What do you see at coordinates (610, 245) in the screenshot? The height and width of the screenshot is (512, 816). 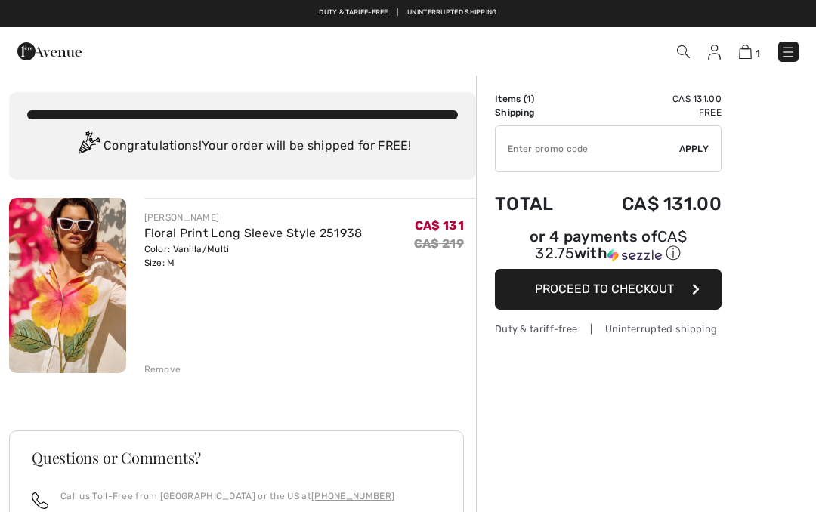 I see `span: CA$ 32.75` at bounding box center [610, 245].